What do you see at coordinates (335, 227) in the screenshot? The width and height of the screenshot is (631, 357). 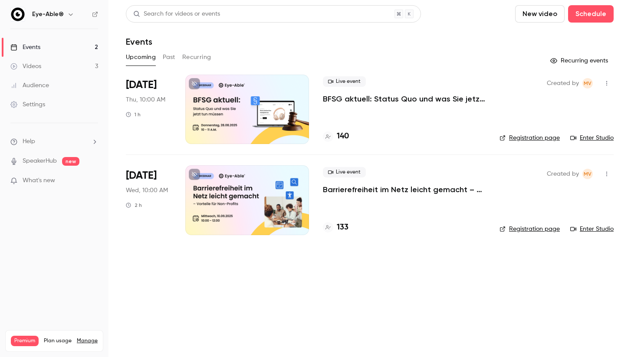 I see `a: 133` at bounding box center [335, 227].